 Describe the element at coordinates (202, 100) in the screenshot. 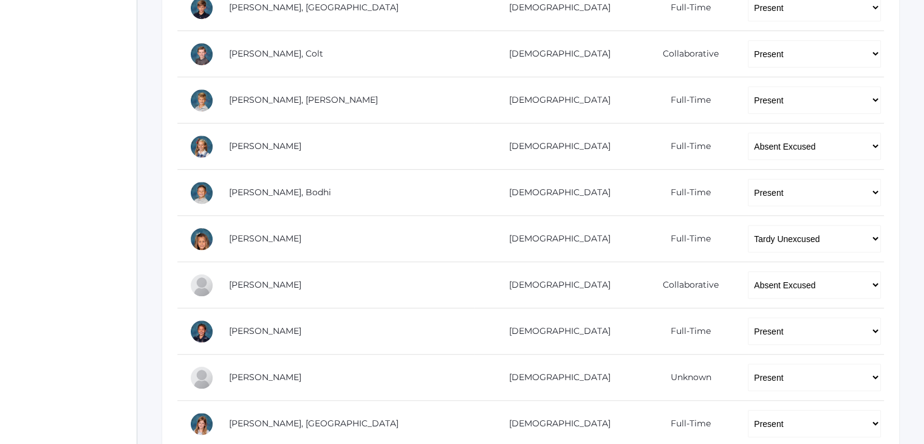

I see `div: Curren Morrell` at that location.